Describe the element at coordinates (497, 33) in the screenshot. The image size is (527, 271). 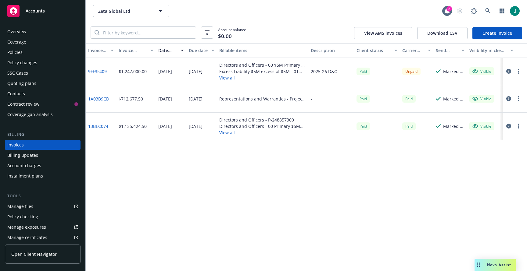
I see `a: Create Invoice` at that location.